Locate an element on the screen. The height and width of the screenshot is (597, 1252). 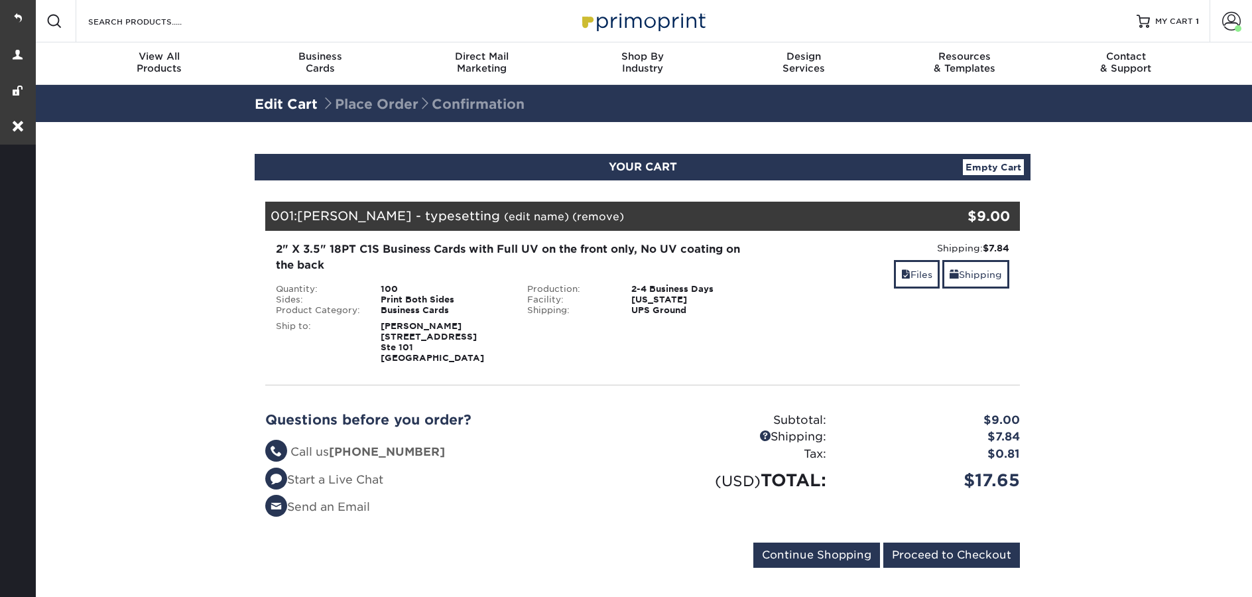
div: Services is located at coordinates (803, 62).